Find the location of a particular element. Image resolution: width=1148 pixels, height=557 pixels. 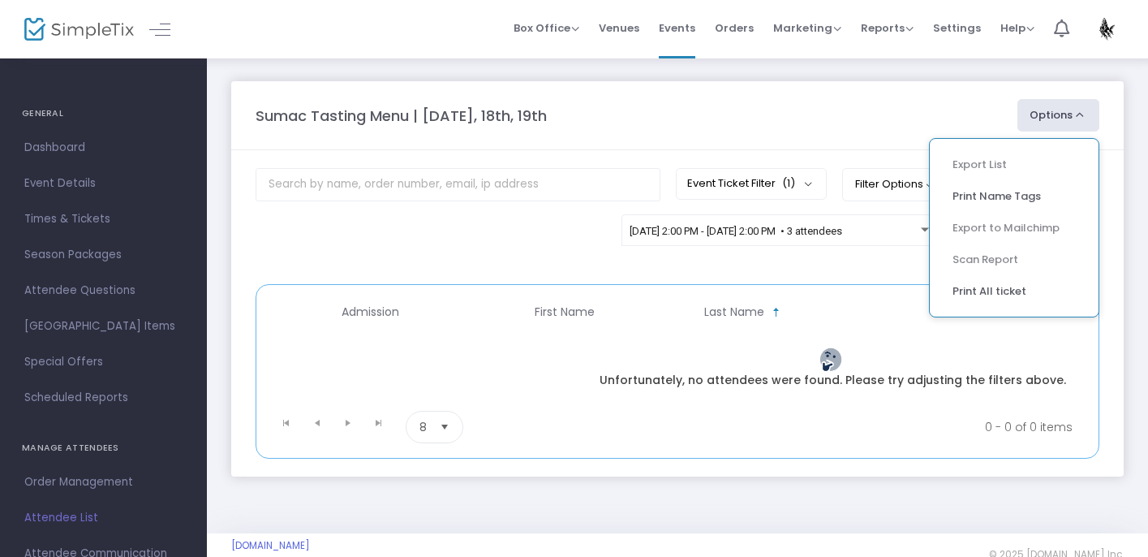

span: Venues is located at coordinates (619, 28).